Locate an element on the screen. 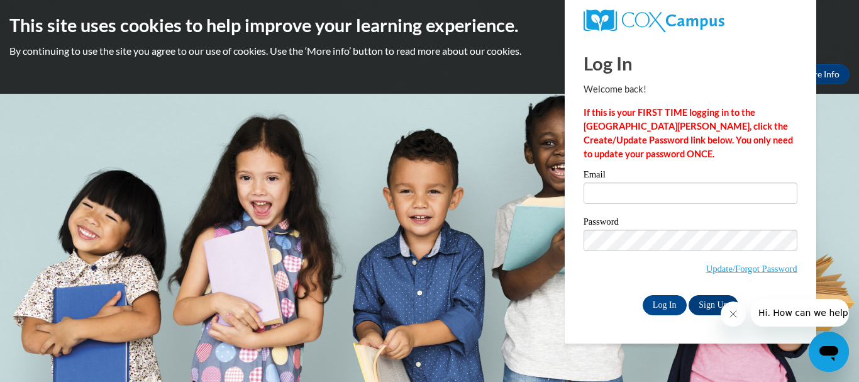  p: Welcome back! is located at coordinates (691, 89).